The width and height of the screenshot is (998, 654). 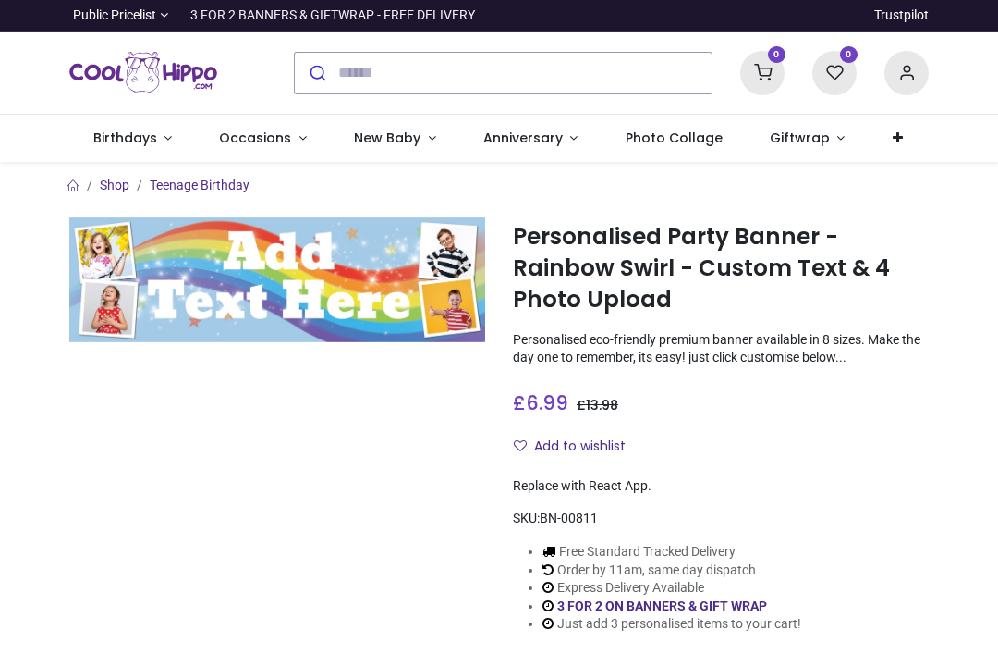 What do you see at coordinates (721, 348) in the screenshot?
I see `p: Personalised eco-friendly premium banner available in 8 sizes. Make the day one to remember, its ...` at bounding box center [721, 348].